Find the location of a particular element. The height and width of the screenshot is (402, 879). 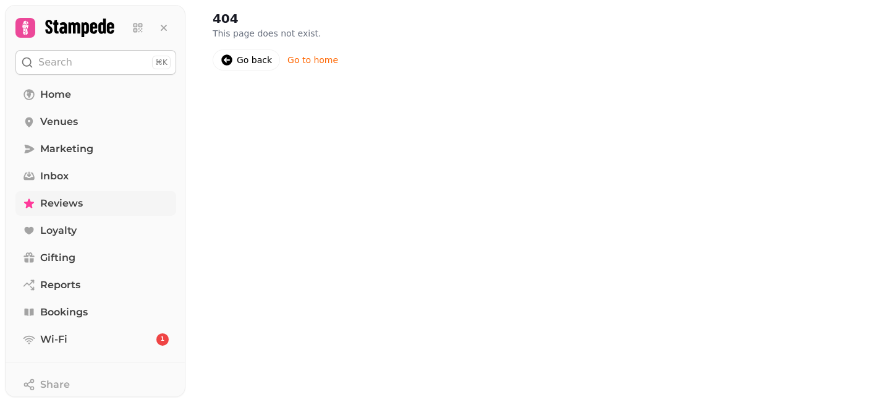

a: Home is located at coordinates (96, 95).